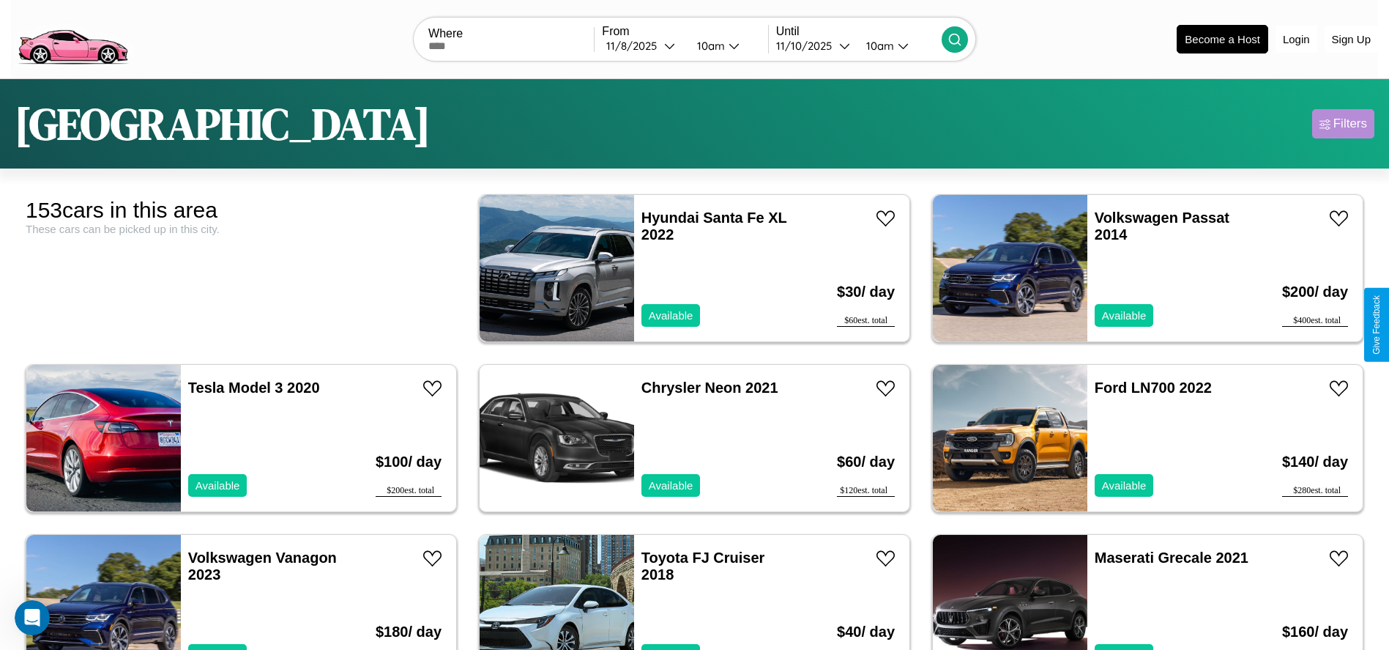 The image size is (1389, 650). Describe the element at coordinates (409, 491) in the screenshot. I see `div: $ 200 est. total` at that location.